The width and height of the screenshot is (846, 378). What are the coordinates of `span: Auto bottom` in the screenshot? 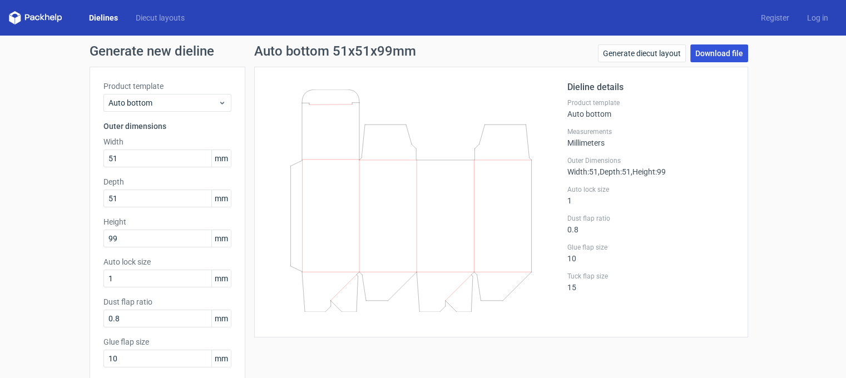 It's located at (163, 103).